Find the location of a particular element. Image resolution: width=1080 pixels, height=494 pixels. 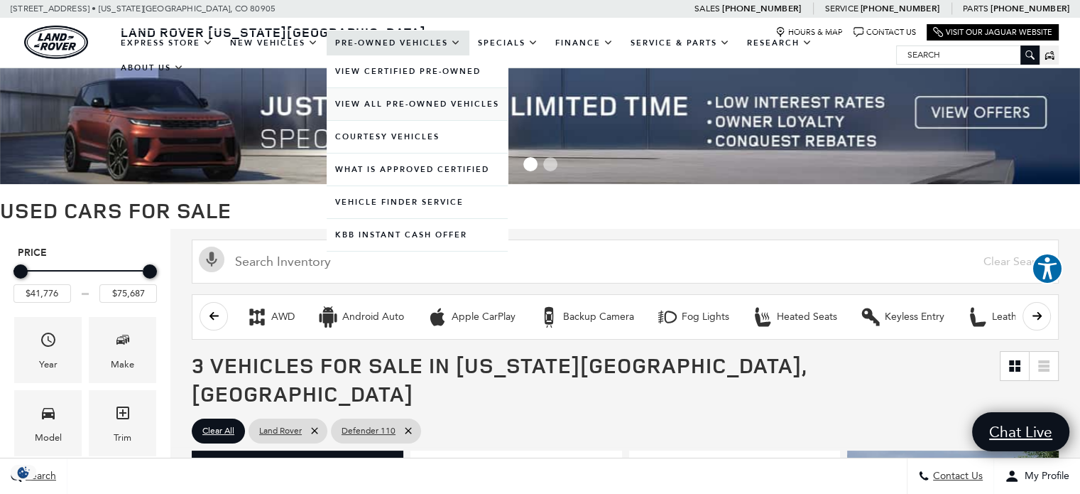

button: Fog LightsFog Lights is located at coordinates (693, 317).